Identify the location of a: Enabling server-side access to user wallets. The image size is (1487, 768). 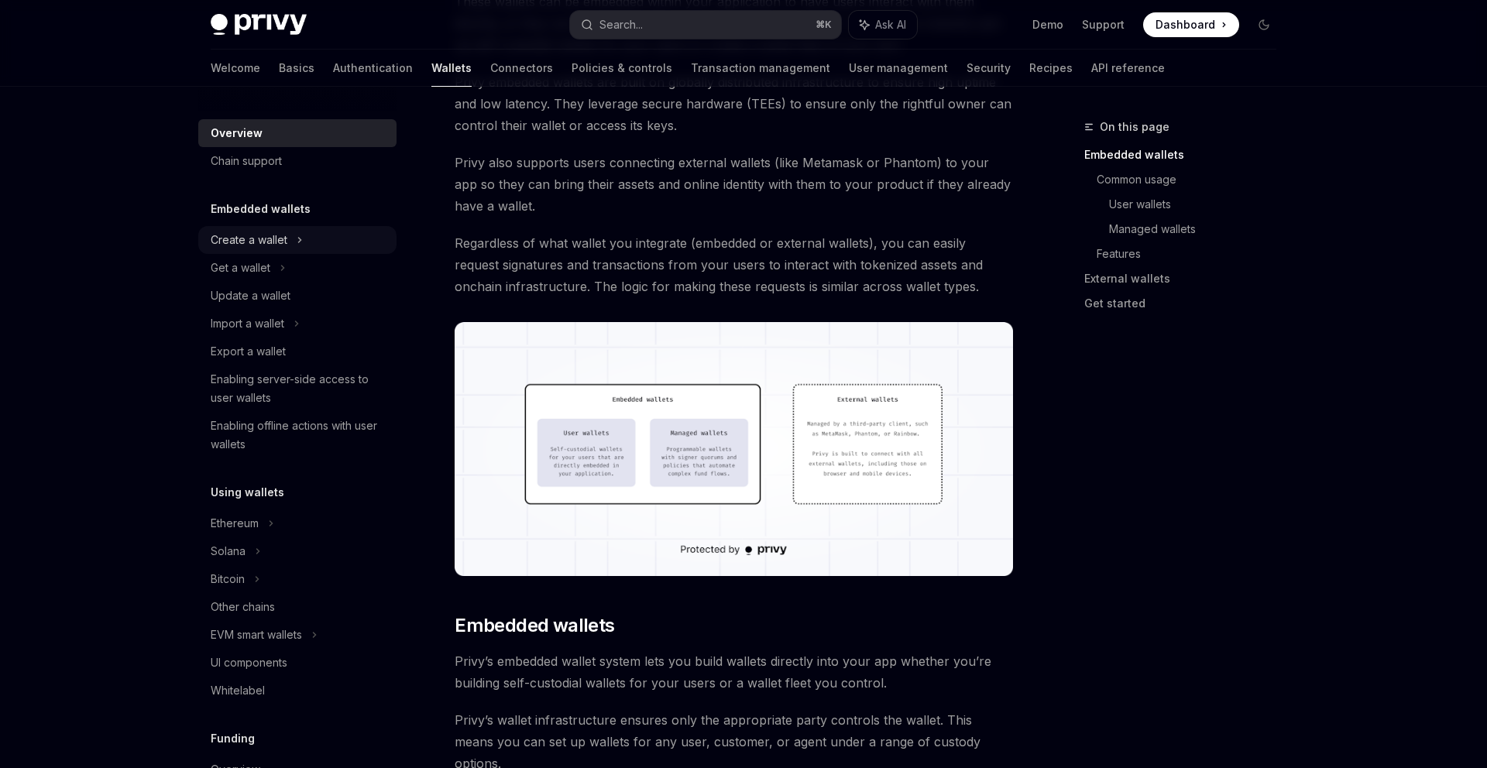
(297, 389).